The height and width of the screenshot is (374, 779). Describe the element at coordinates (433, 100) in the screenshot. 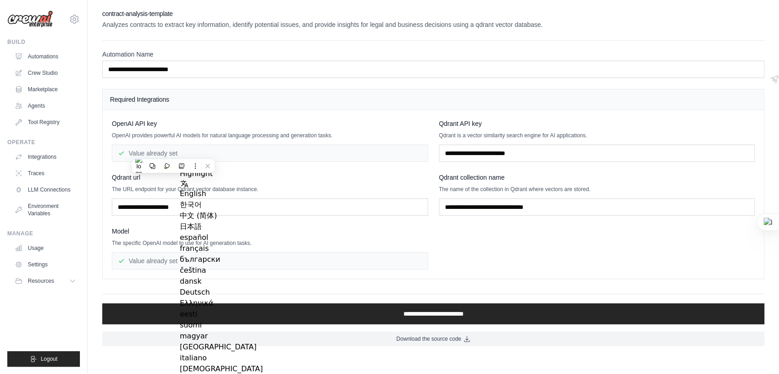

I see `h4: Required Integrations` at that location.